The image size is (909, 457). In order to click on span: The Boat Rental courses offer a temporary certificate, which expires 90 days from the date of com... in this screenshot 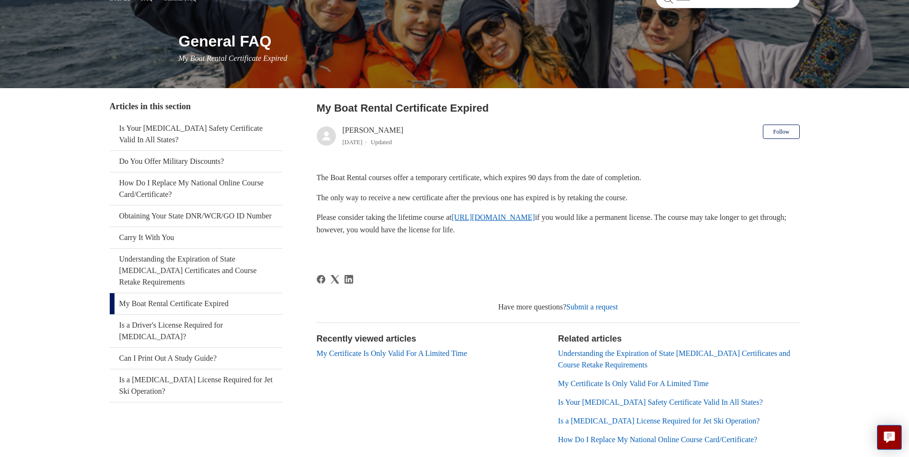, I will do `click(479, 177)`.